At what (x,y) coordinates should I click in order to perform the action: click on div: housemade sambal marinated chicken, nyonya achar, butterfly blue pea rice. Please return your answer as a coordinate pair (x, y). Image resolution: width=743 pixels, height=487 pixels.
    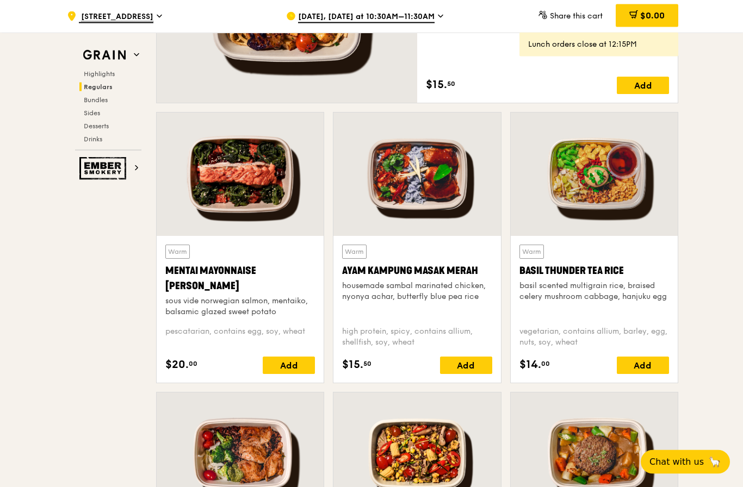
    Looking at the image, I should click on (417, 292).